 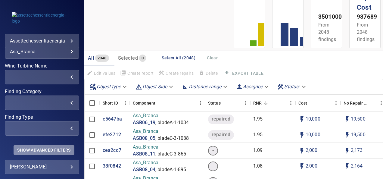 What do you see at coordinates (144, 138) in the screenshot?
I see `p: ASB08_05` at bounding box center [144, 138].